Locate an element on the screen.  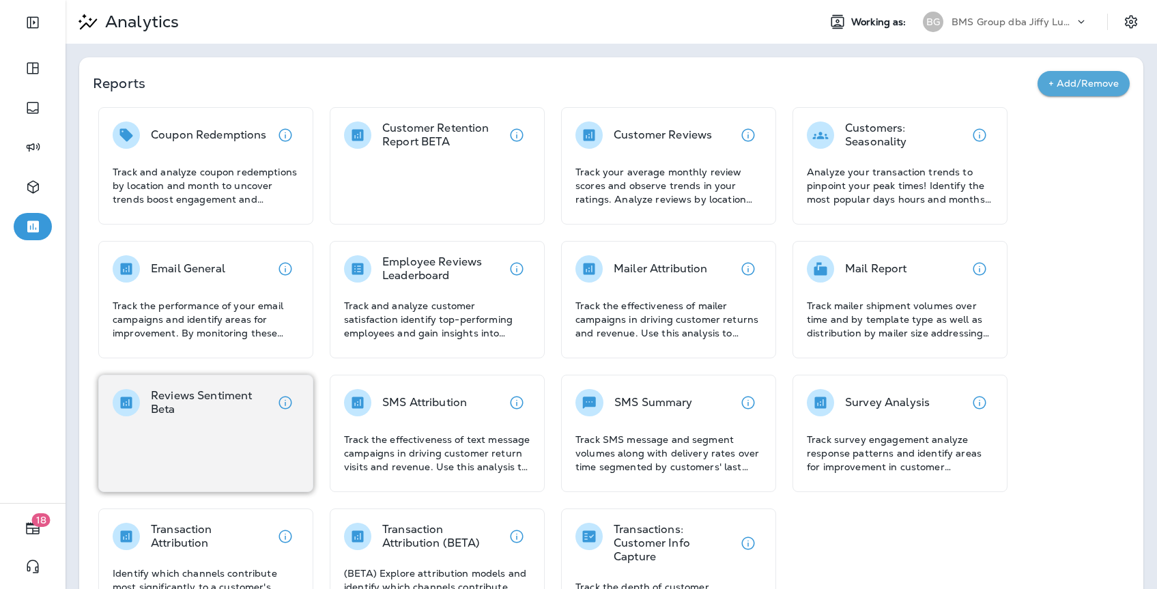
p: Analytics is located at coordinates (139, 22).